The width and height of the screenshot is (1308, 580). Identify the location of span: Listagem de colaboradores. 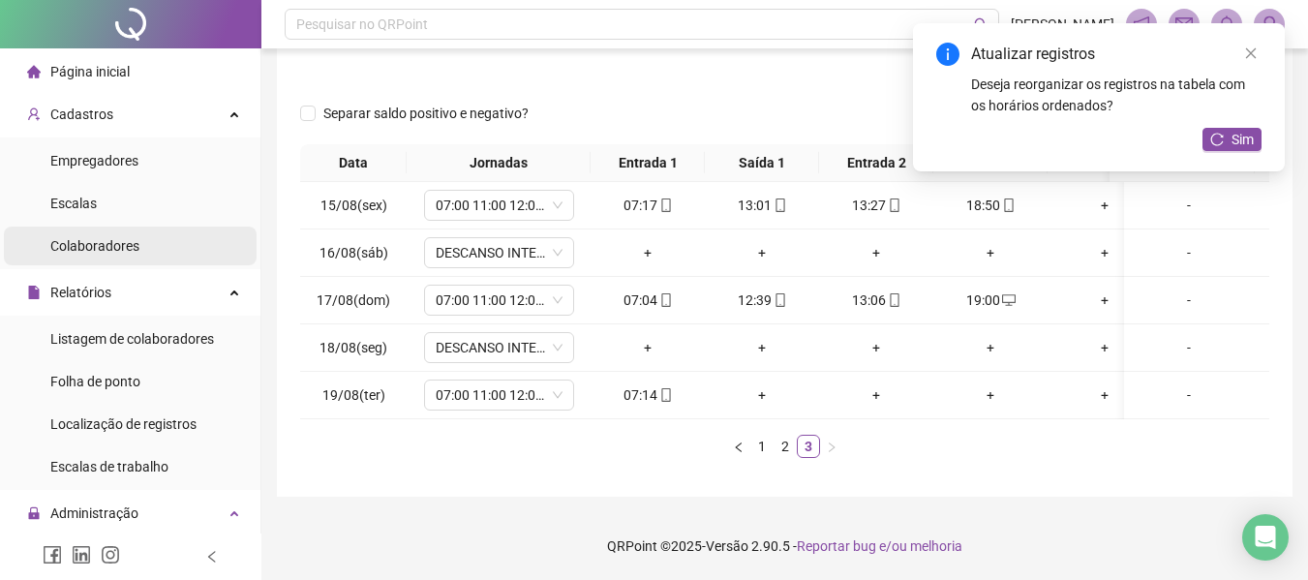
(132, 339).